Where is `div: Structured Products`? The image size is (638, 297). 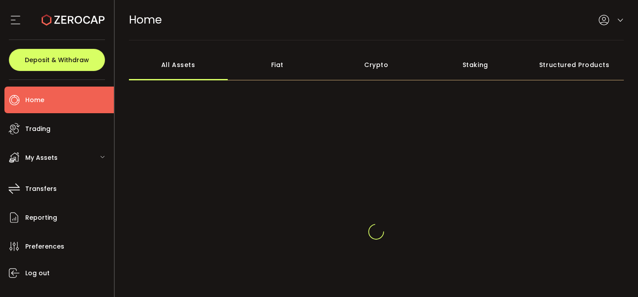 div: Structured Products is located at coordinates (575, 65).